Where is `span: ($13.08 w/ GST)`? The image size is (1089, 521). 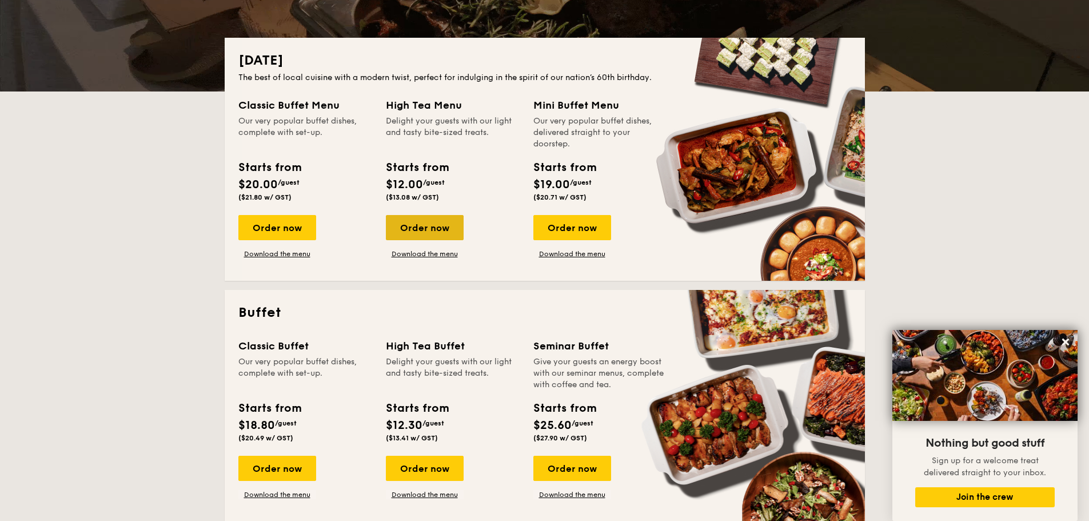
span: ($13.08 w/ GST) is located at coordinates (412, 197).